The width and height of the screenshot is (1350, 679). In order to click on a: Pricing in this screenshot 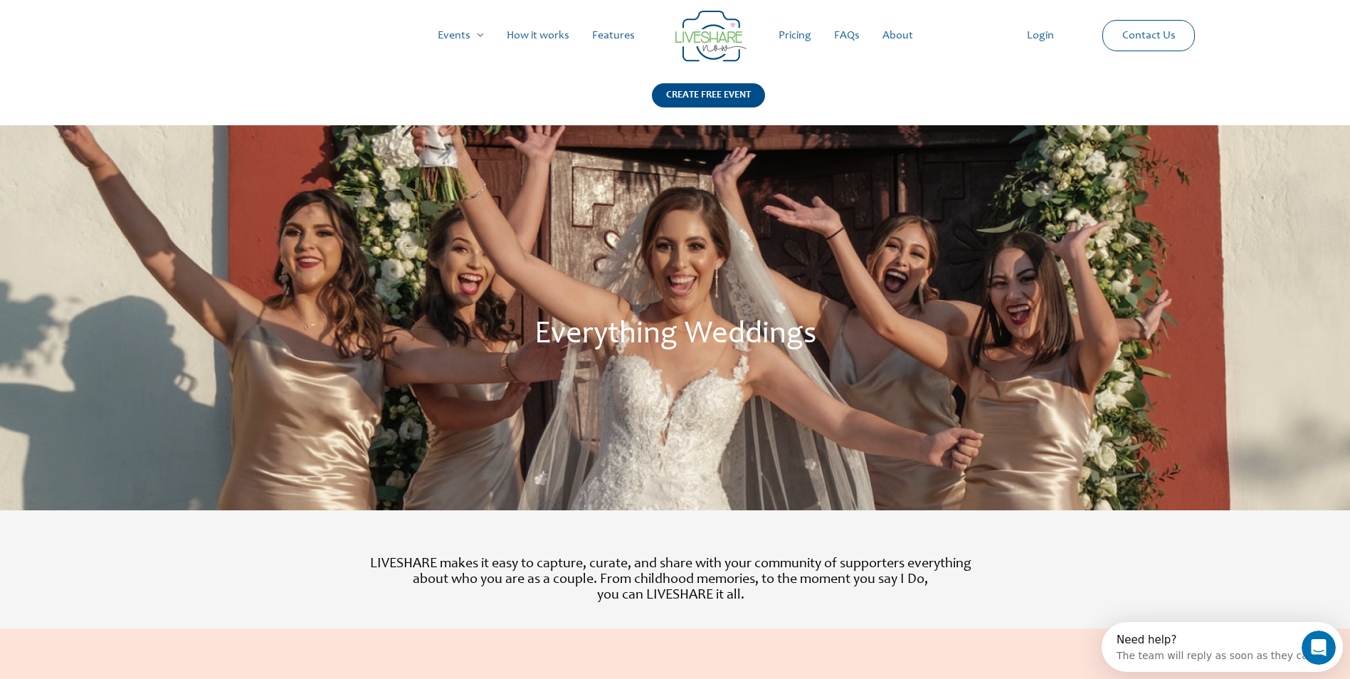, I will do `click(795, 36)`.